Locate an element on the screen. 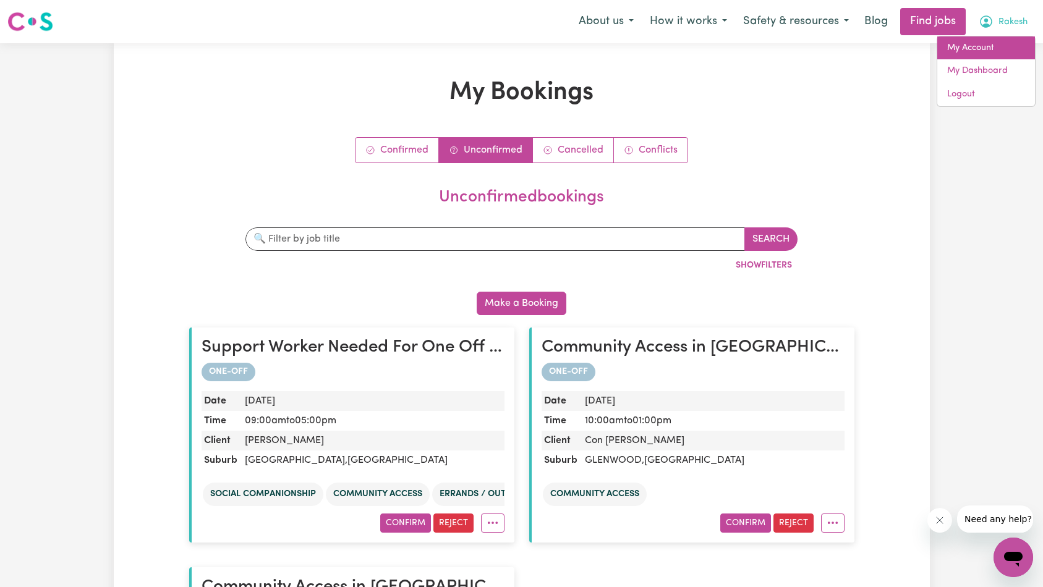 Image resolution: width=1043 pixels, height=587 pixels. input: 🔍 Filter by job title is located at coordinates (495, 239).